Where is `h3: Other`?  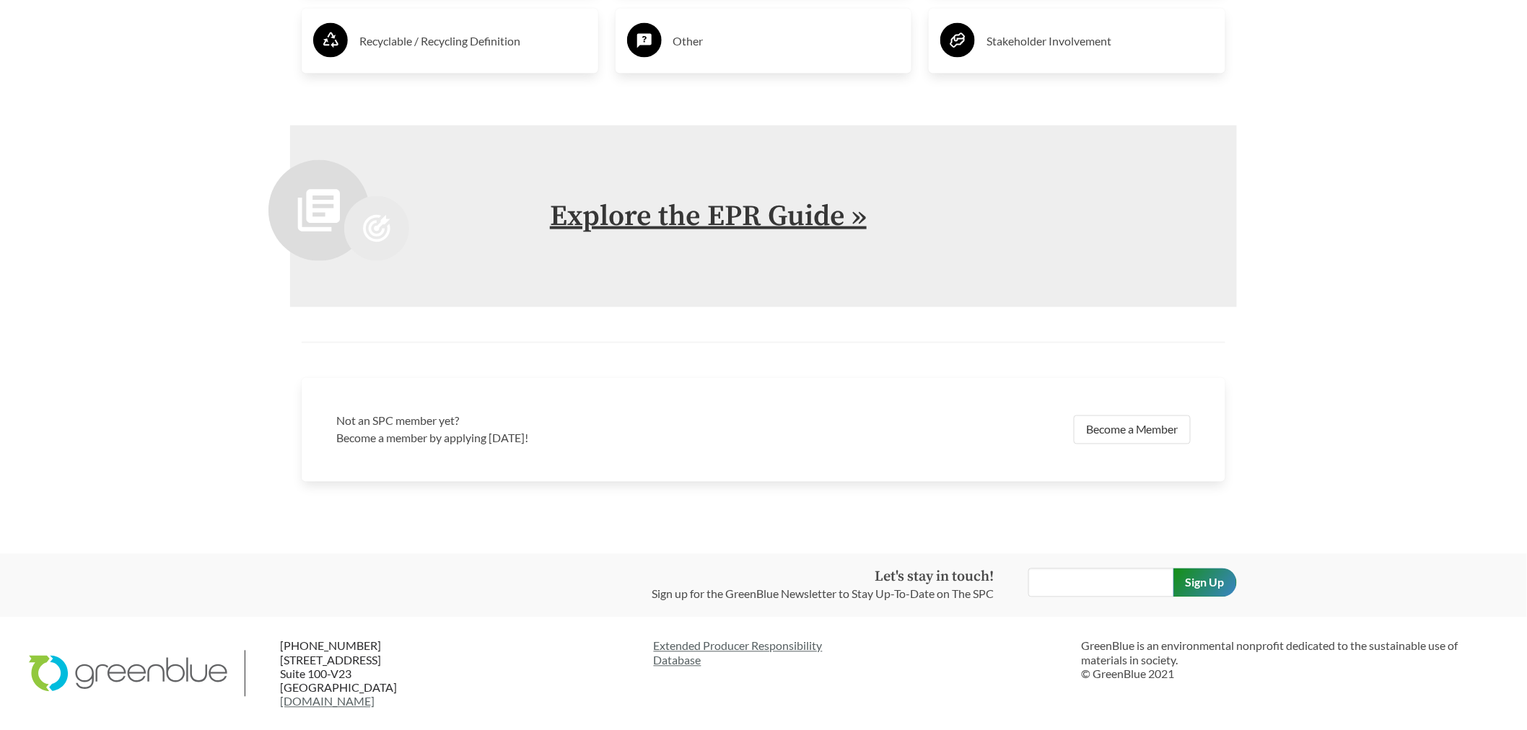 h3: Other is located at coordinates (787, 41).